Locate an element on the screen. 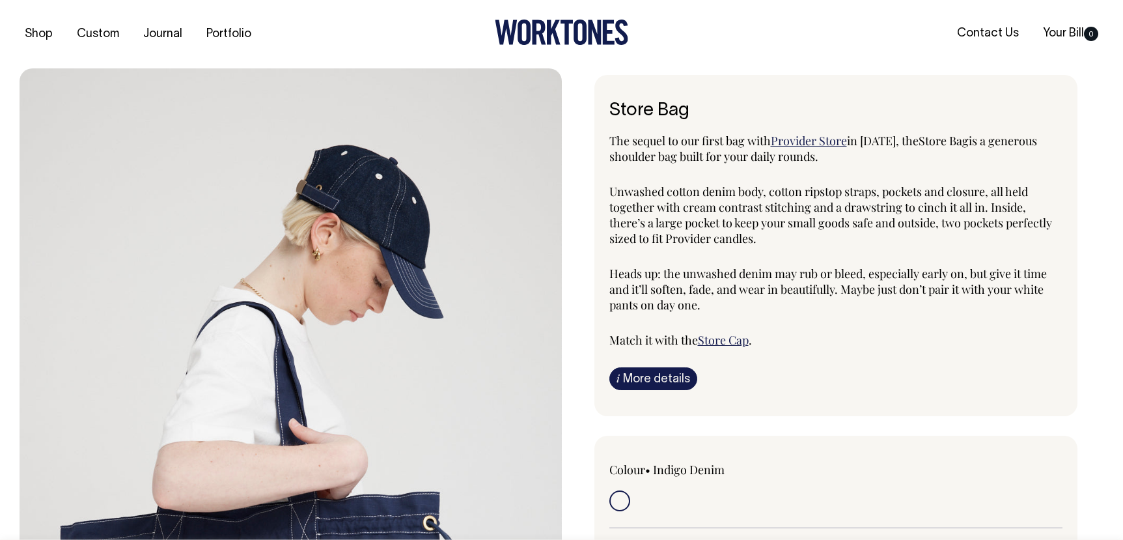 The height and width of the screenshot is (540, 1123). span: Heads up: the unwashed denim may rub or bleed, especially early on, but give it time and it’ll so... is located at coordinates (828, 289).